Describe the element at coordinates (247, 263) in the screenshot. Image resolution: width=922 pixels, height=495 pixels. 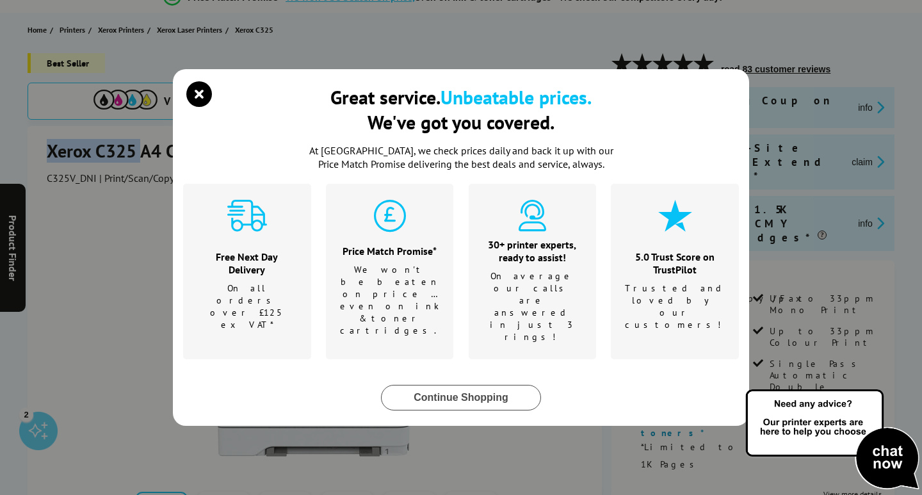
I see `div: Free Next Day Delivery` at that location.